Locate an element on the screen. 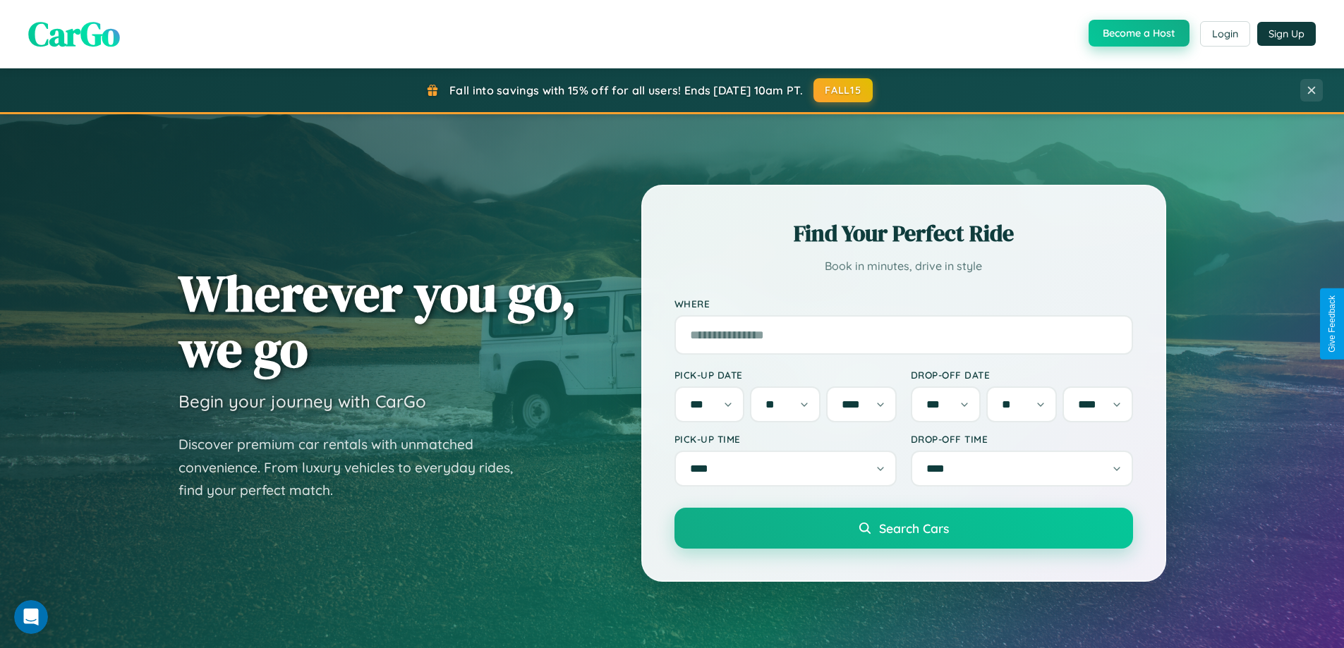 This screenshot has height=648, width=1344. button: Become a Host is located at coordinates (1139, 33).